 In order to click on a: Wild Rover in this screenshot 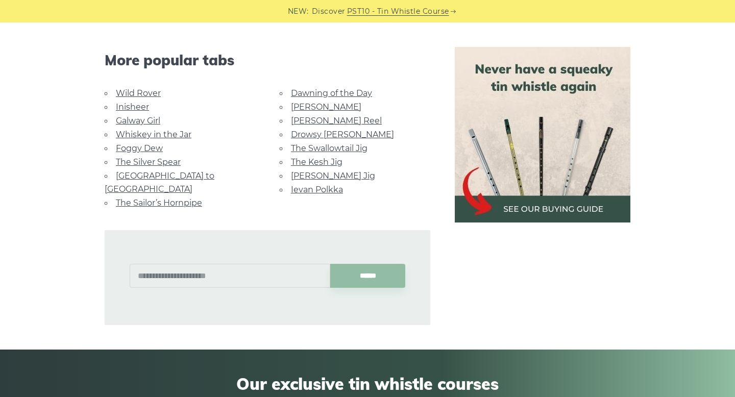, I will do `click(138, 93)`.